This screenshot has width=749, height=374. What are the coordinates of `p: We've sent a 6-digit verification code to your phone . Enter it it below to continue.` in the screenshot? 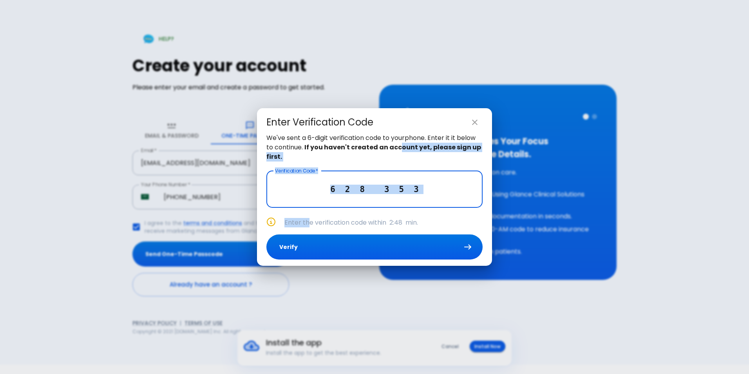 It's located at (375, 147).